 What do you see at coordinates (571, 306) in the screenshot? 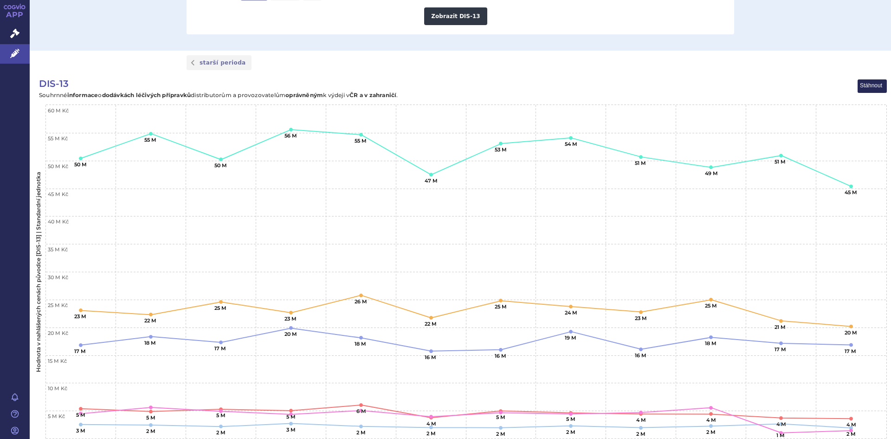
I see `path: duben 2025, 23,738,274.00. B01AB06 FRAXIPARINE.` at bounding box center [571, 306].